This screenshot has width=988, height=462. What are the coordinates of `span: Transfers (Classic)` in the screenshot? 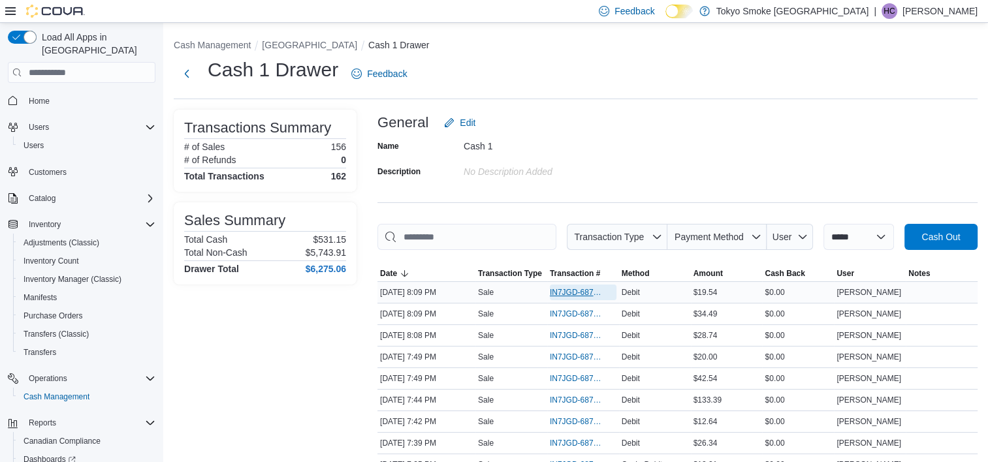 It's located at (56, 334).